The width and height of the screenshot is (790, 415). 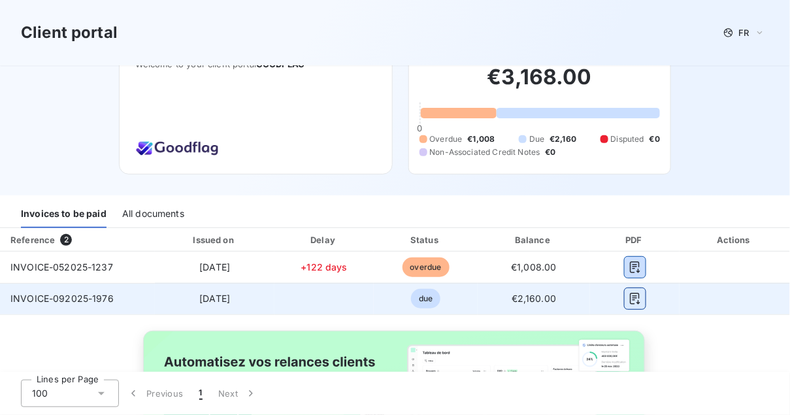 What do you see at coordinates (563, 139) in the screenshot?
I see `span: €2,160` at bounding box center [563, 139].